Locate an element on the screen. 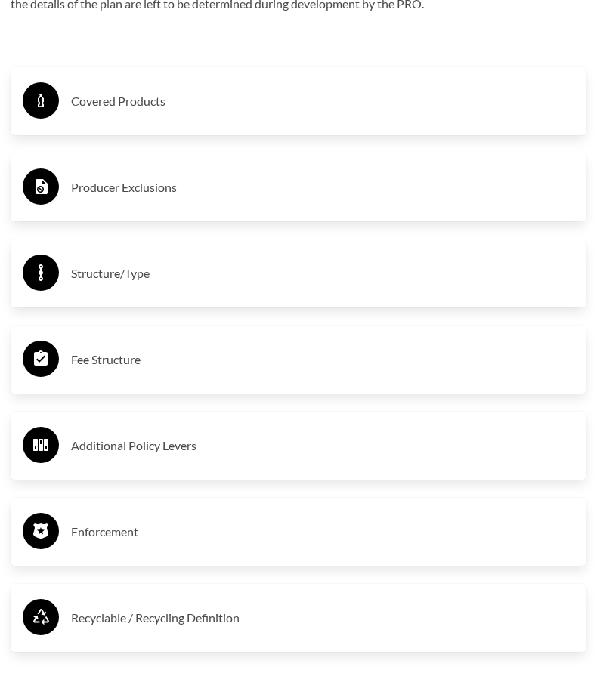 This screenshot has width=597, height=673. h3: Covered Products is located at coordinates (323, 101).